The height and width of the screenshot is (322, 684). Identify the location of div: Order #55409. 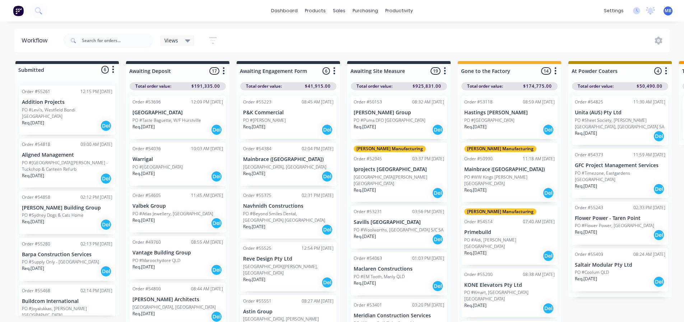
(589, 254).